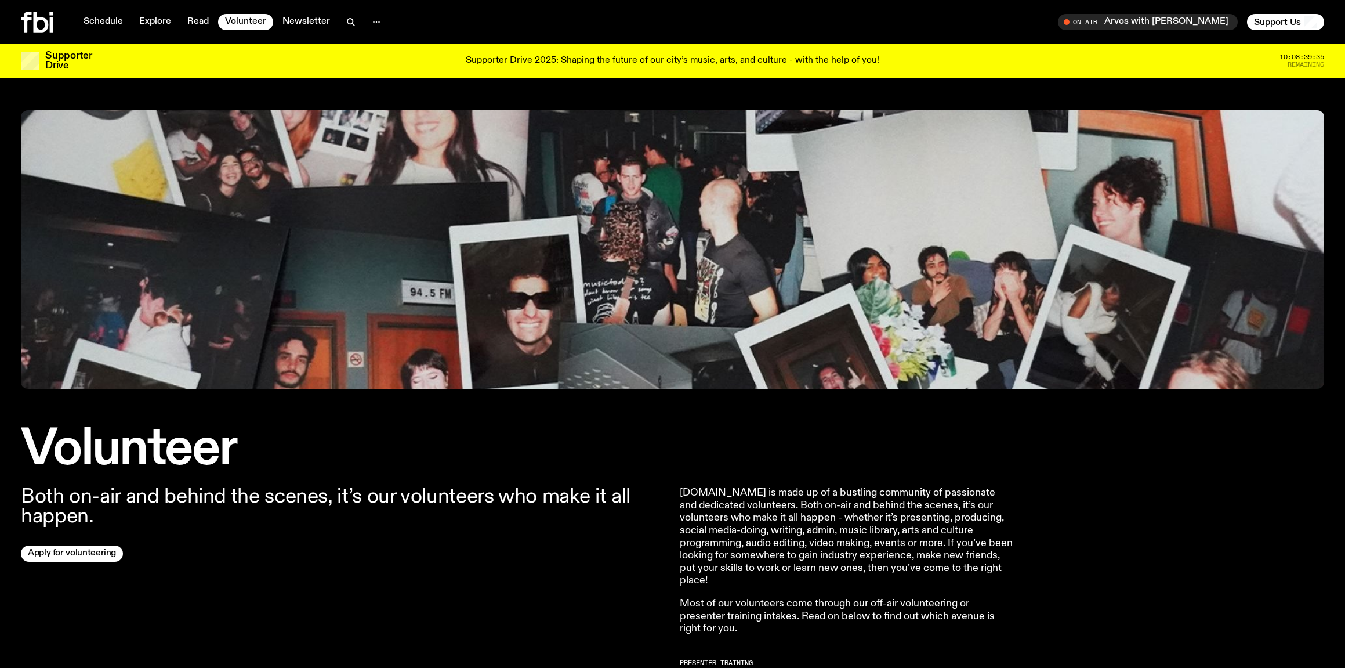  I want to click on h1: Volunteer, so click(343, 449).